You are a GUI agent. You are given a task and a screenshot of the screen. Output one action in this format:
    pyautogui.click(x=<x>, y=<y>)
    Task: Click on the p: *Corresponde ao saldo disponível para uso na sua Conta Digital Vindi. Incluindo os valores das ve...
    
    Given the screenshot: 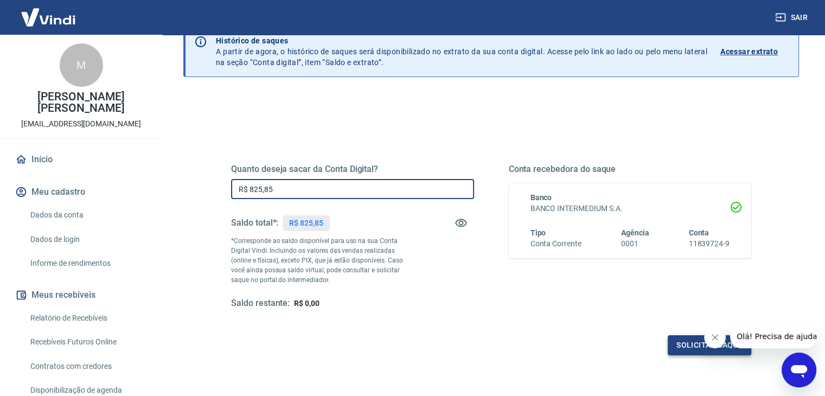 What is the action you would take?
    pyautogui.click(x=322, y=260)
    